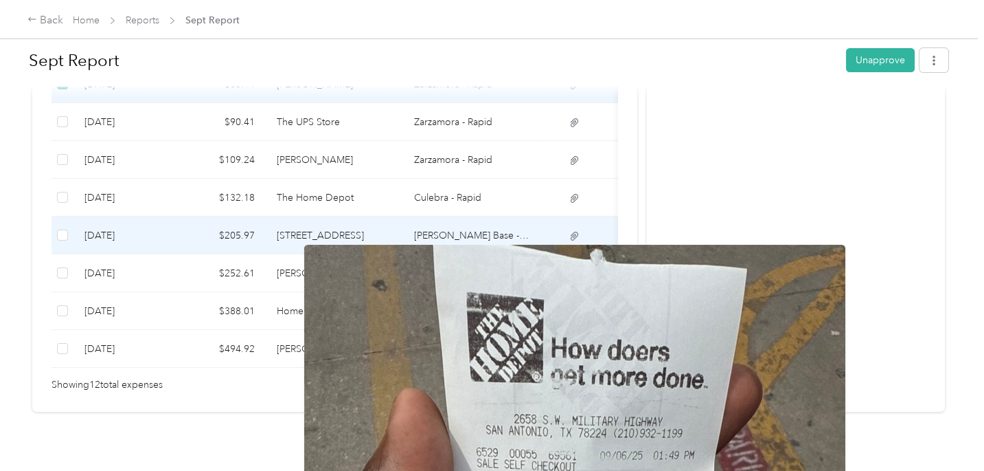 The width and height of the screenshot is (984, 471). Describe the element at coordinates (221, 273) in the screenshot. I see `td: $252.61` at that location.